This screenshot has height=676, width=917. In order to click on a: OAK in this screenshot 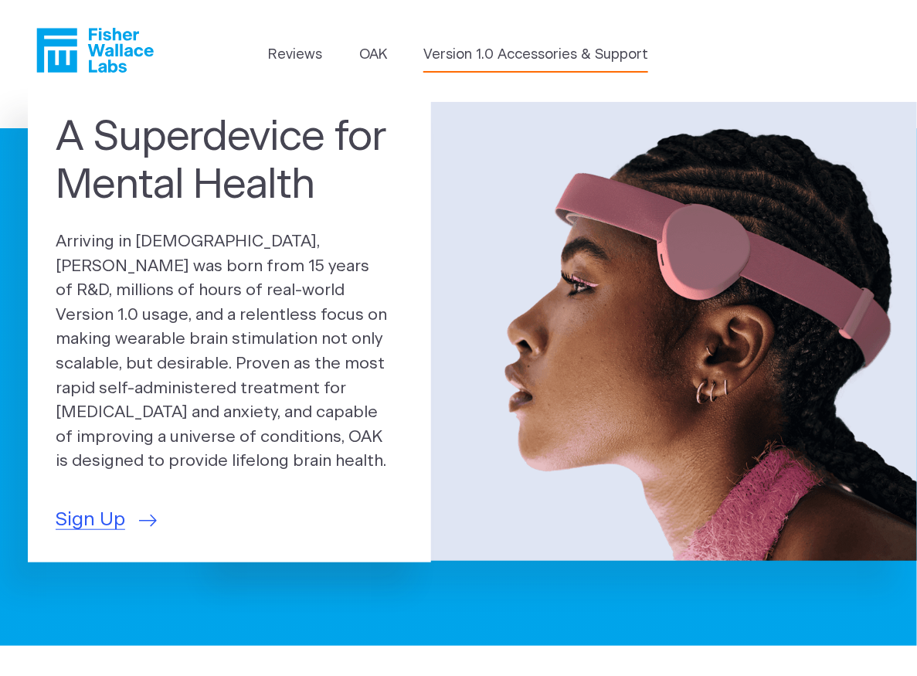, I will do `click(373, 55)`.